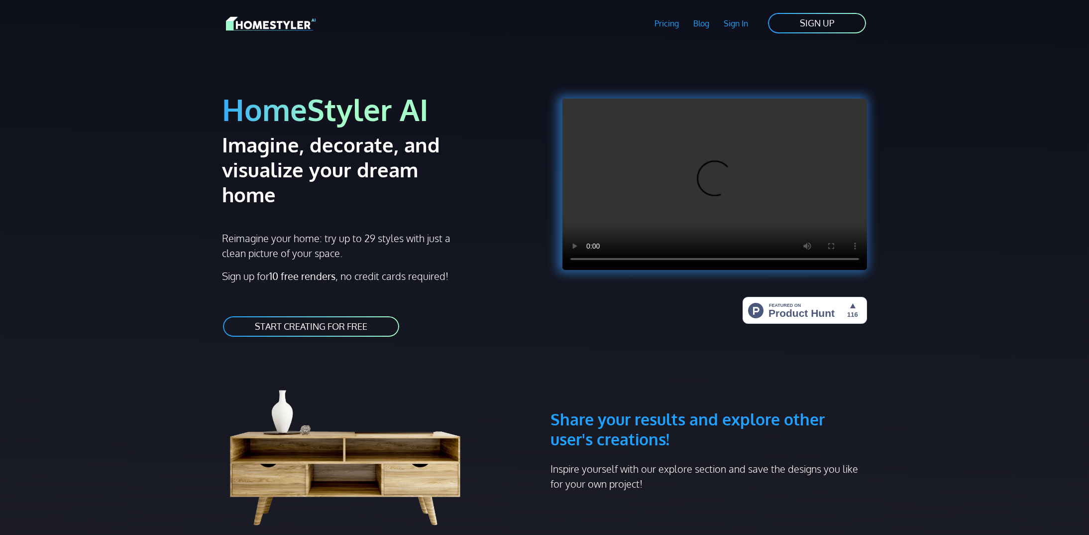 Image resolution: width=1089 pixels, height=535 pixels. What do you see at coordinates (817, 23) in the screenshot?
I see `a: SIGN UP` at bounding box center [817, 23].